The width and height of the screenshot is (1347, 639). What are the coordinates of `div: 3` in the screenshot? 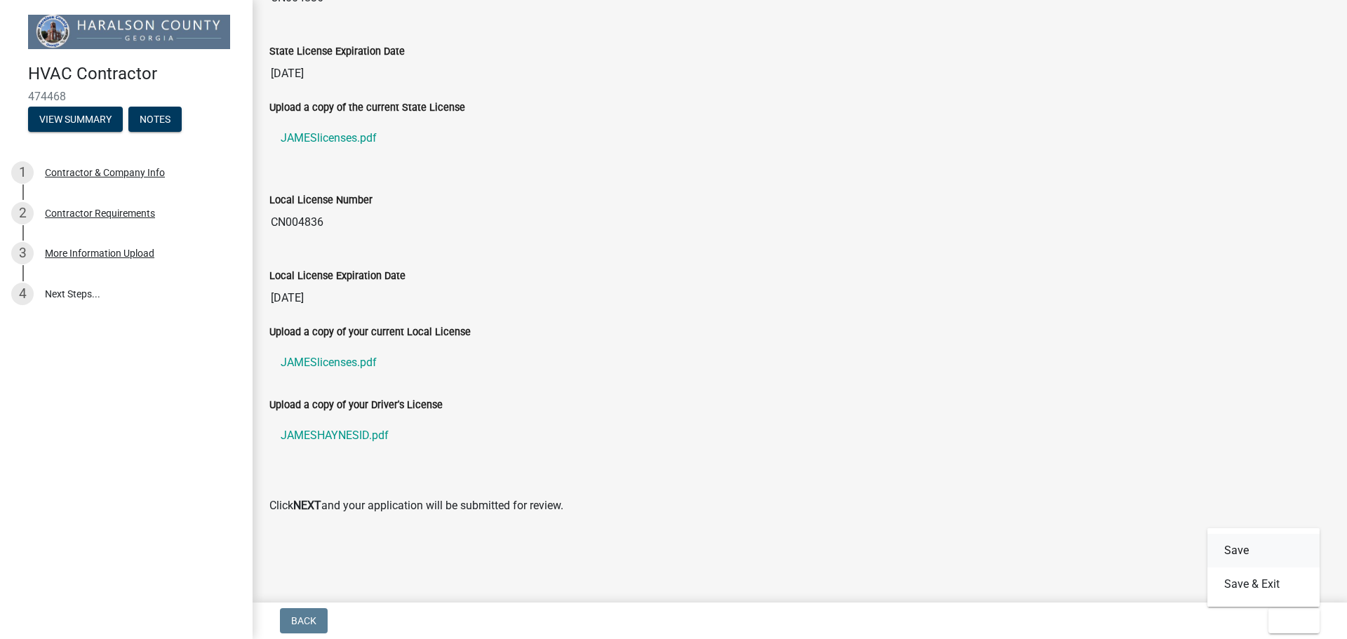 It's located at (22, 253).